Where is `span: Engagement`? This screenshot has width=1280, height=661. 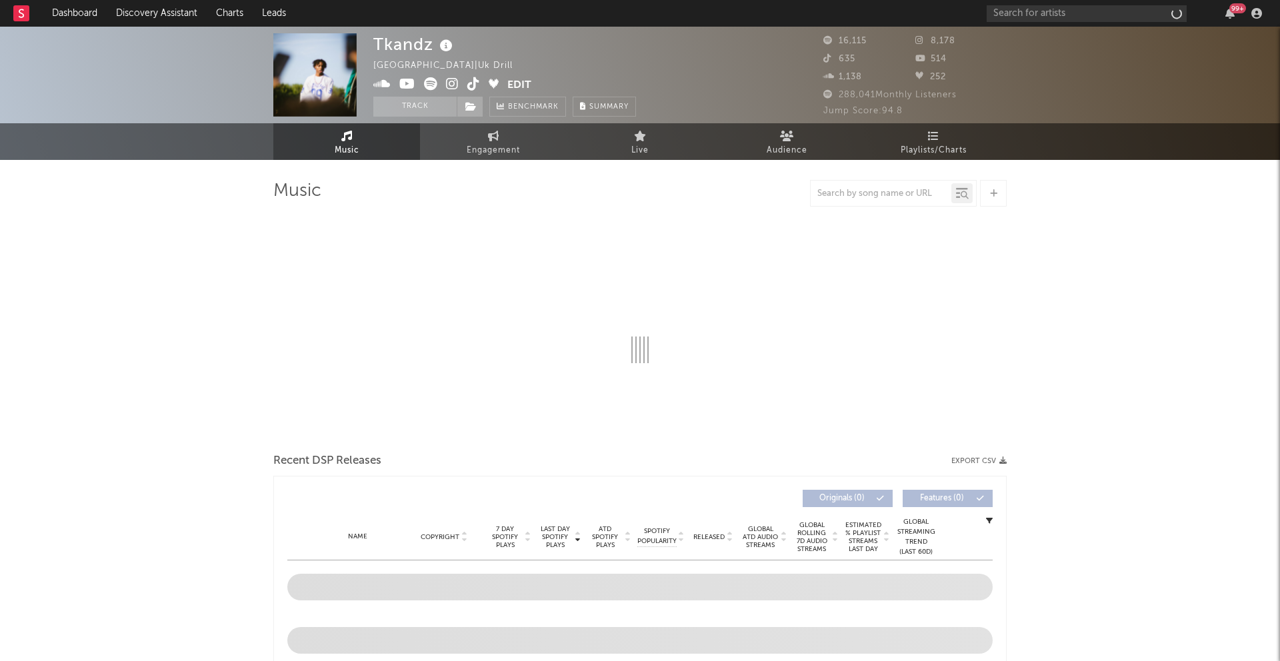 span: Engagement is located at coordinates (493, 151).